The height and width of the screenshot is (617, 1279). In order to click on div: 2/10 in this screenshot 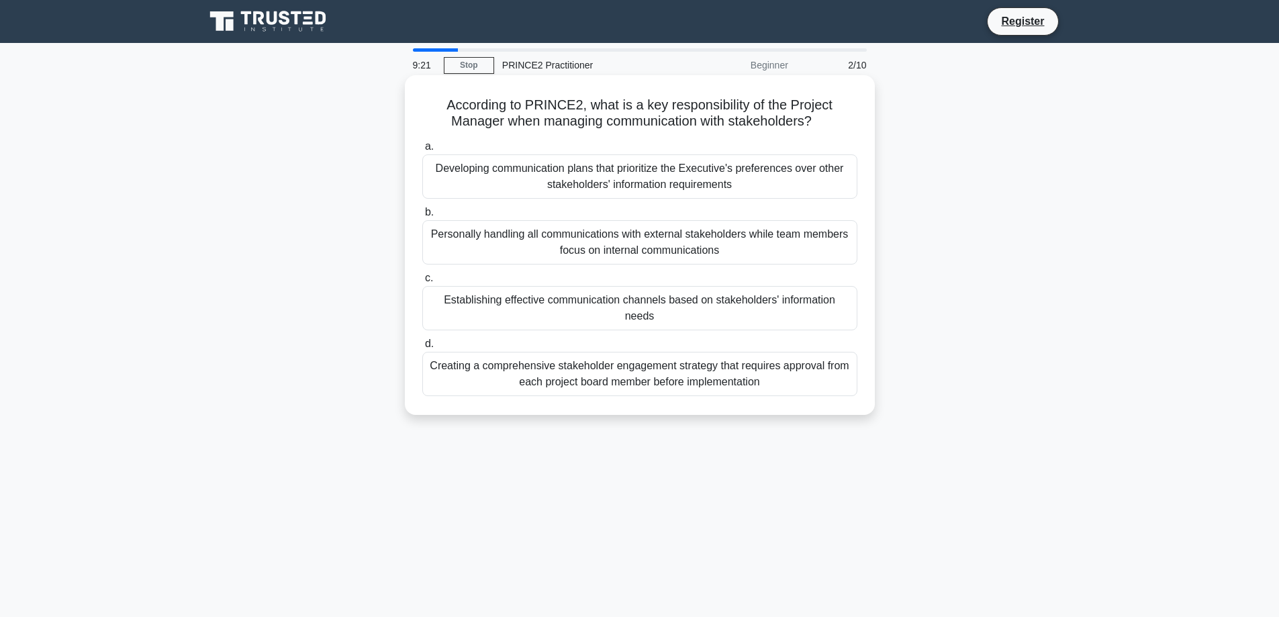, I will do `click(835, 65)`.